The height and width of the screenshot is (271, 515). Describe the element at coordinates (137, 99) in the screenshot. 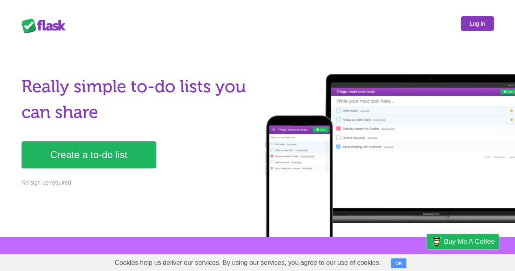

I see `h1: Really simple to-do lists you can share` at that location.